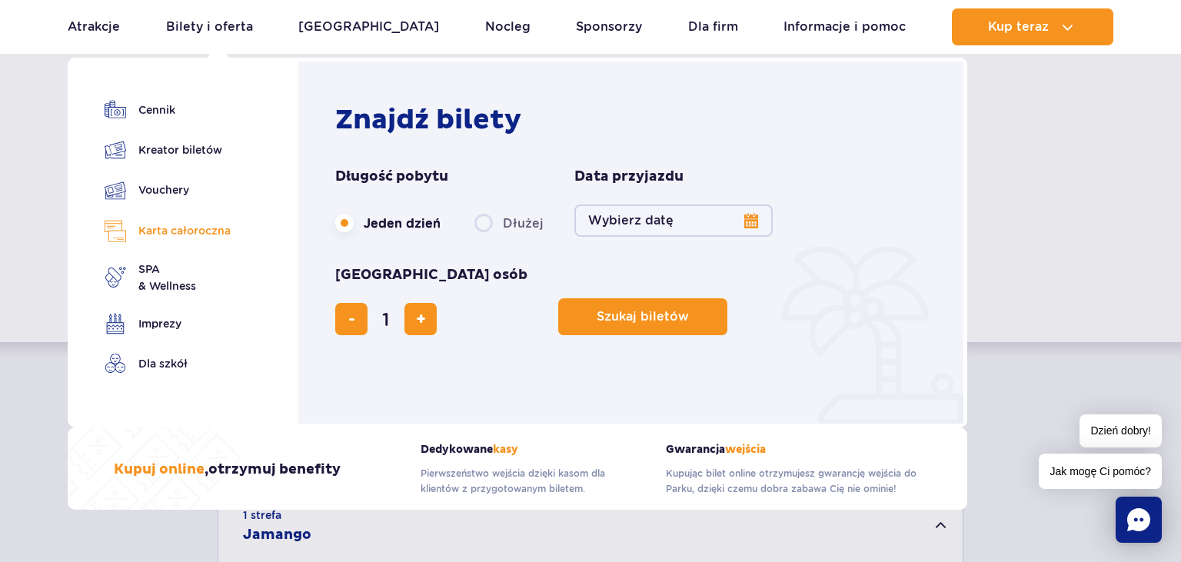 The height and width of the screenshot is (562, 1181). I want to click on label: Jeden dzień, so click(388, 223).